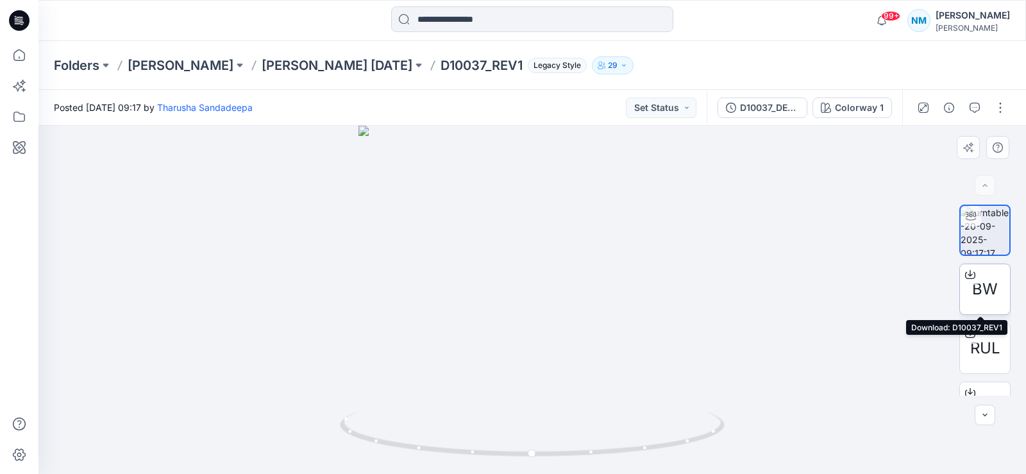 The height and width of the screenshot is (474, 1026). What do you see at coordinates (769, 108) in the screenshot?
I see `div: D10037_DEVELOPMENT` at bounding box center [769, 108].